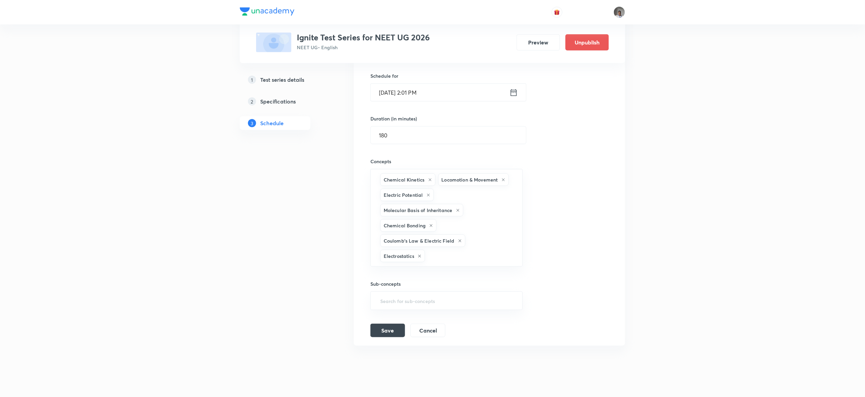  What do you see at coordinates (404, 179) in the screenshot?
I see `h6: Chemical Kinetics` at bounding box center [404, 179].